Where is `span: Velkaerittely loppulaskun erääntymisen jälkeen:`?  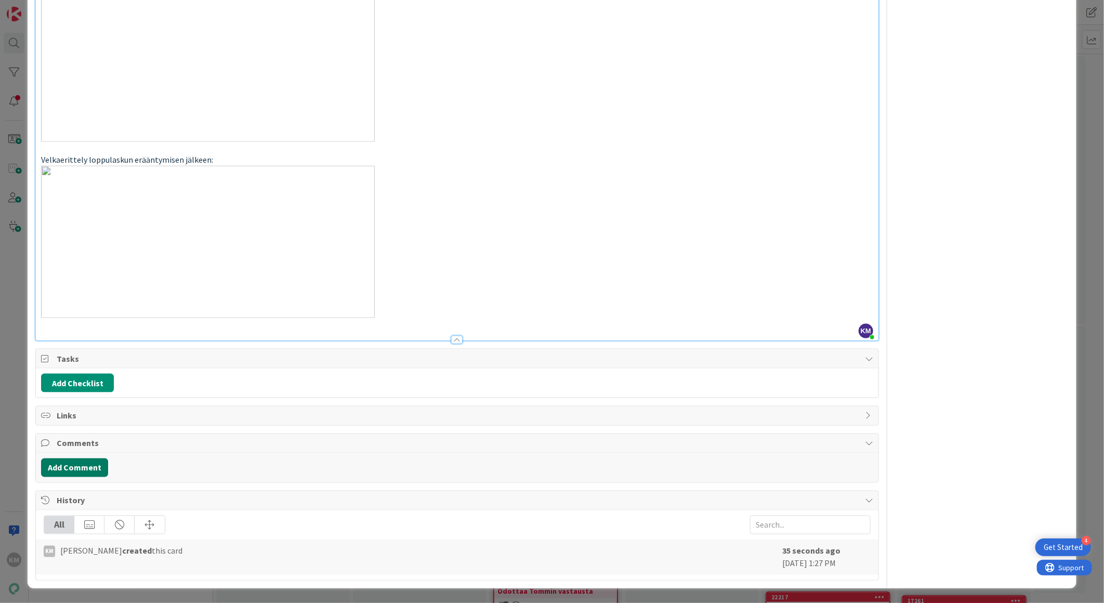 span: Velkaerittely loppulaskun erääntymisen jälkeen: is located at coordinates (127, 160).